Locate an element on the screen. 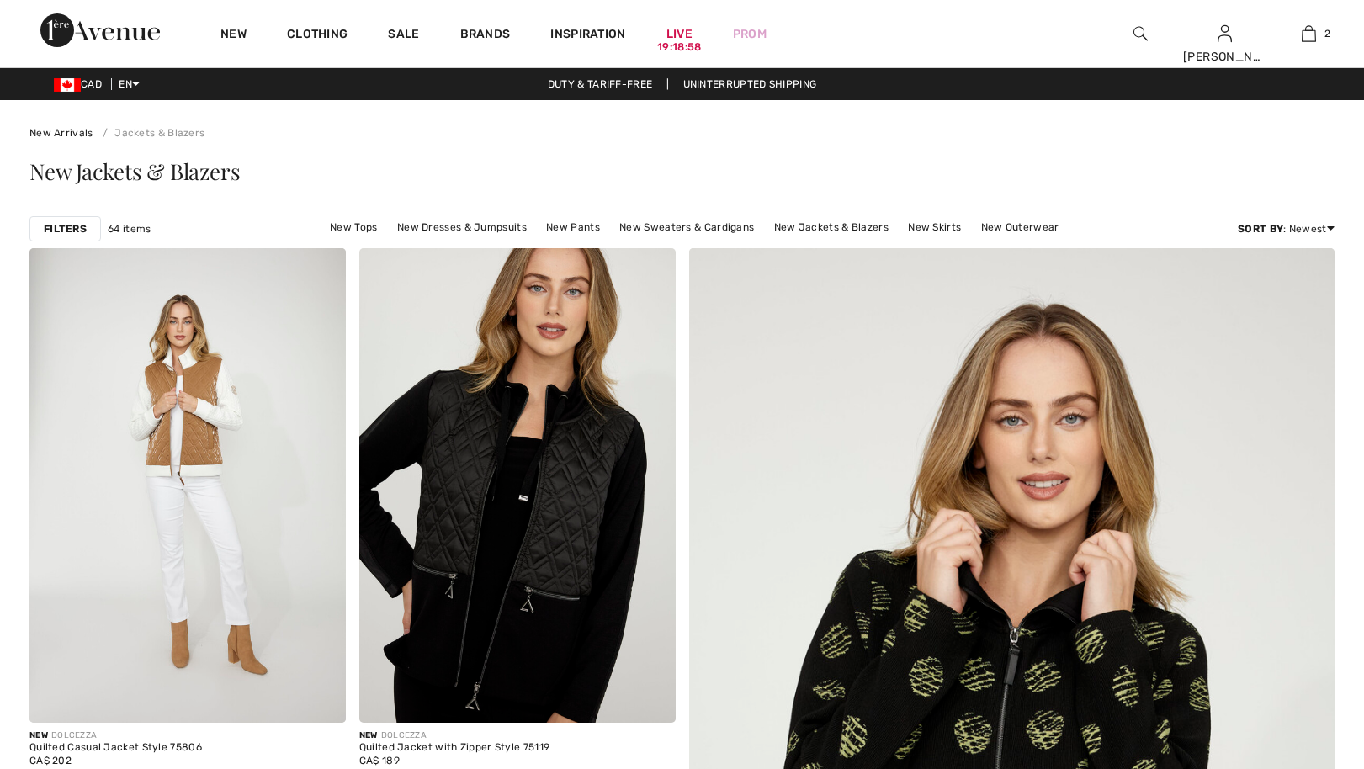 The image size is (1364, 769). div: 19:18:58 is located at coordinates (679, 47).